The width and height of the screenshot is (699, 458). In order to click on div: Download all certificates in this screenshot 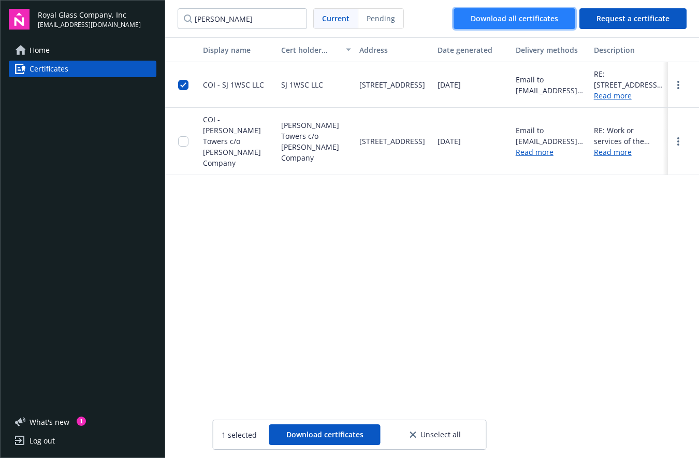, I will do `click(514, 19)`.